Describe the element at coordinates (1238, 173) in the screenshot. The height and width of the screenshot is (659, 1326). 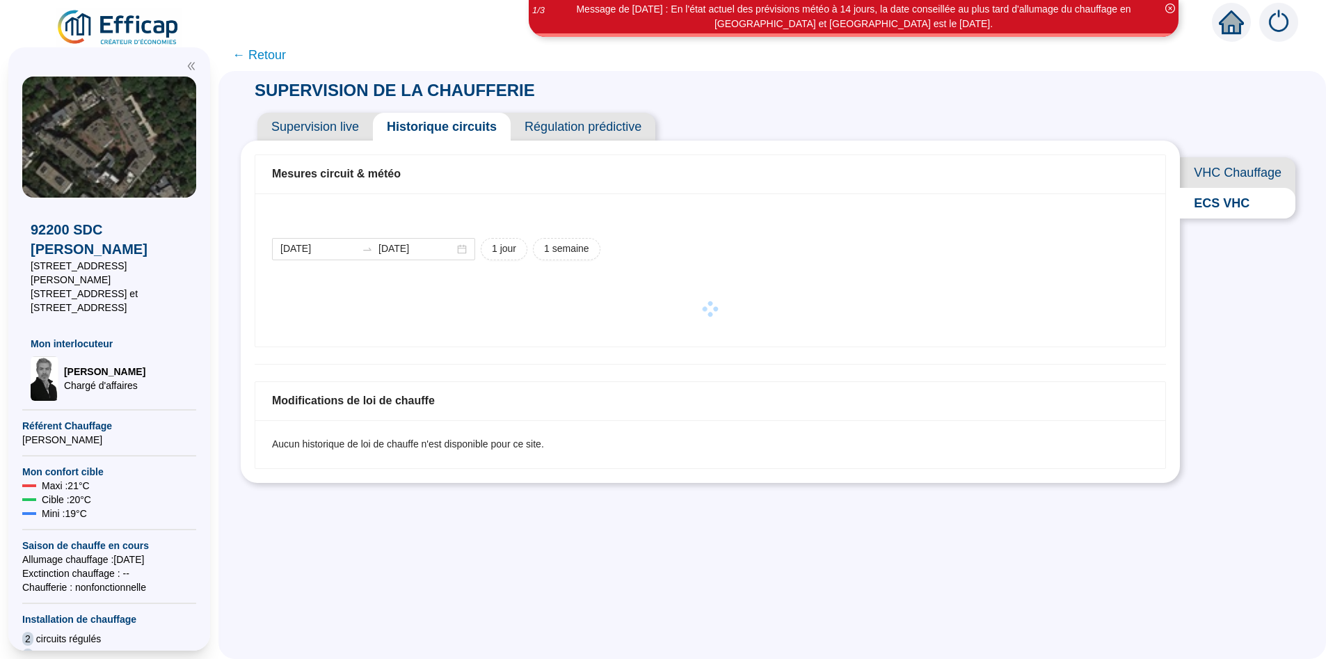
I see `span: VHC Chauffage` at that location.